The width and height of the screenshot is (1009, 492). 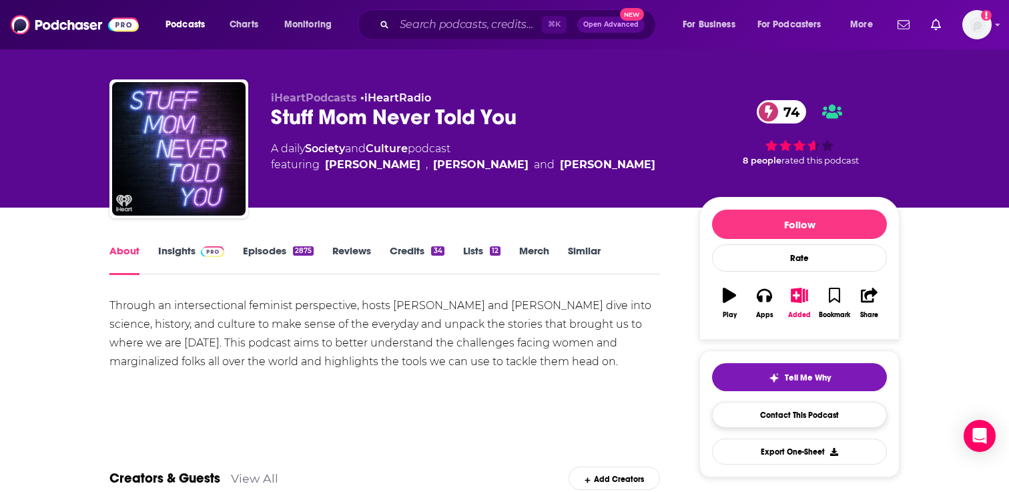 I want to click on span: rated this podcast, so click(x=820, y=160).